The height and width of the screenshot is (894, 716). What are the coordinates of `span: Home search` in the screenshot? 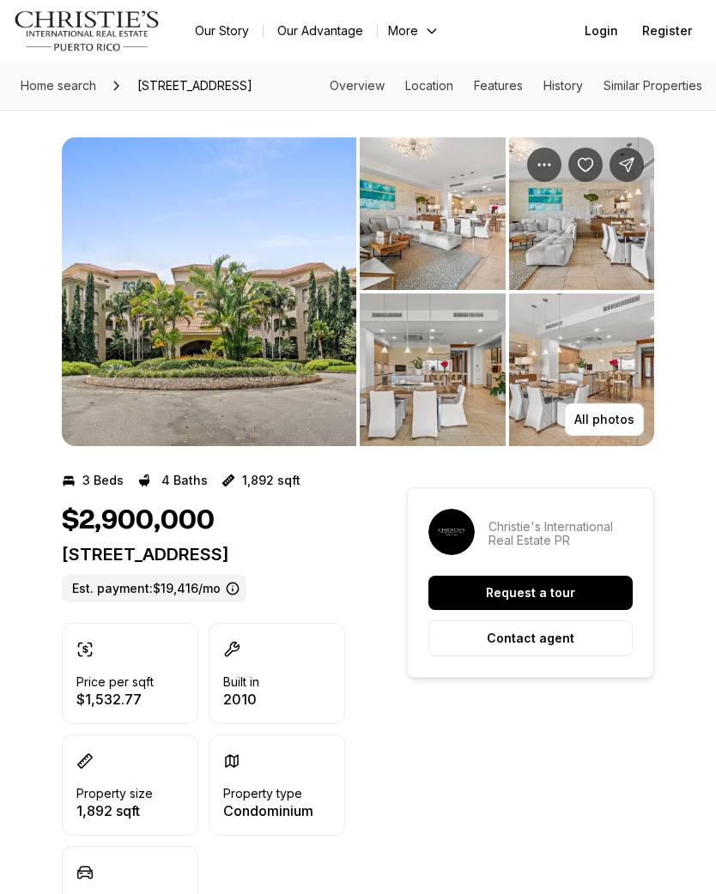 It's located at (58, 85).